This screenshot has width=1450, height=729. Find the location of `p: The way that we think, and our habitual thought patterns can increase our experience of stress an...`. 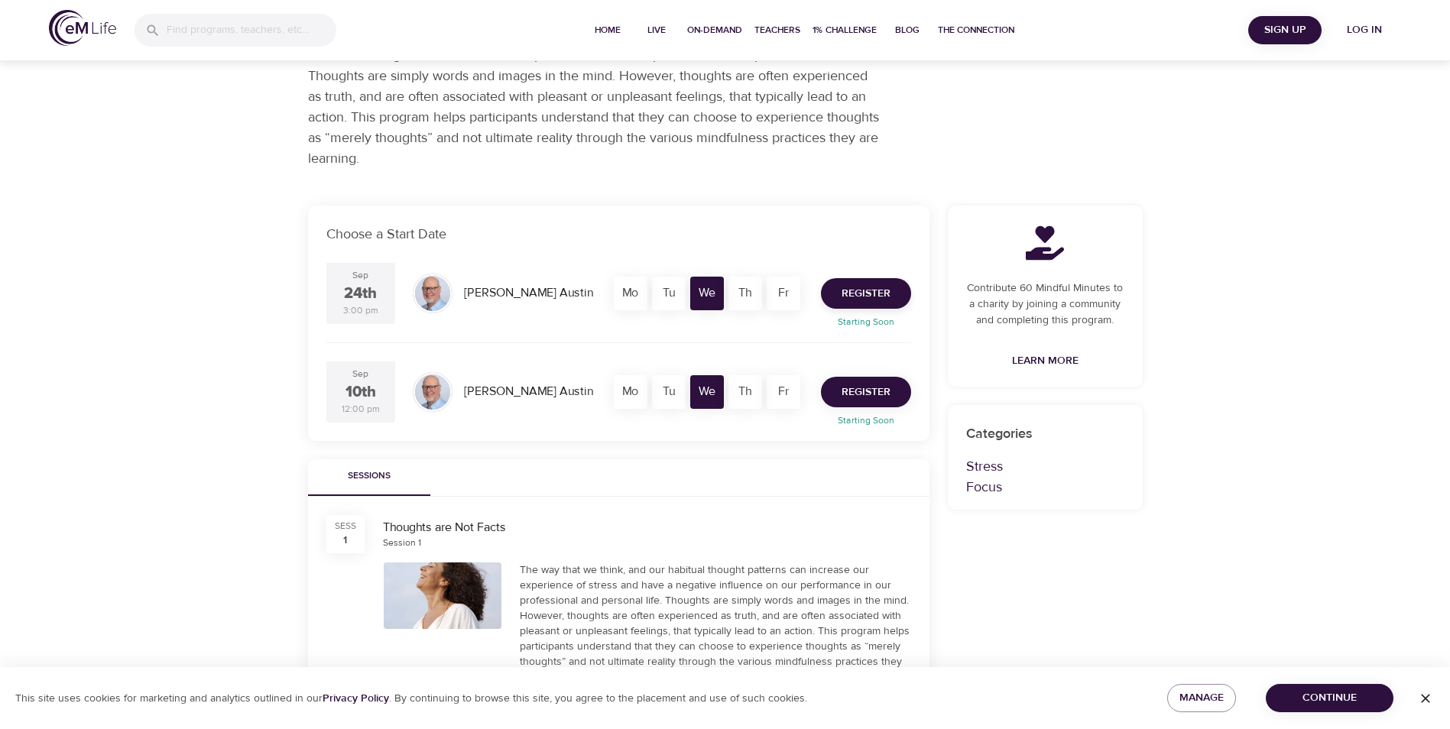

p: The way that we think, and our habitual thought patterns can increase our experience of stress an... is located at coordinates (595, 96).